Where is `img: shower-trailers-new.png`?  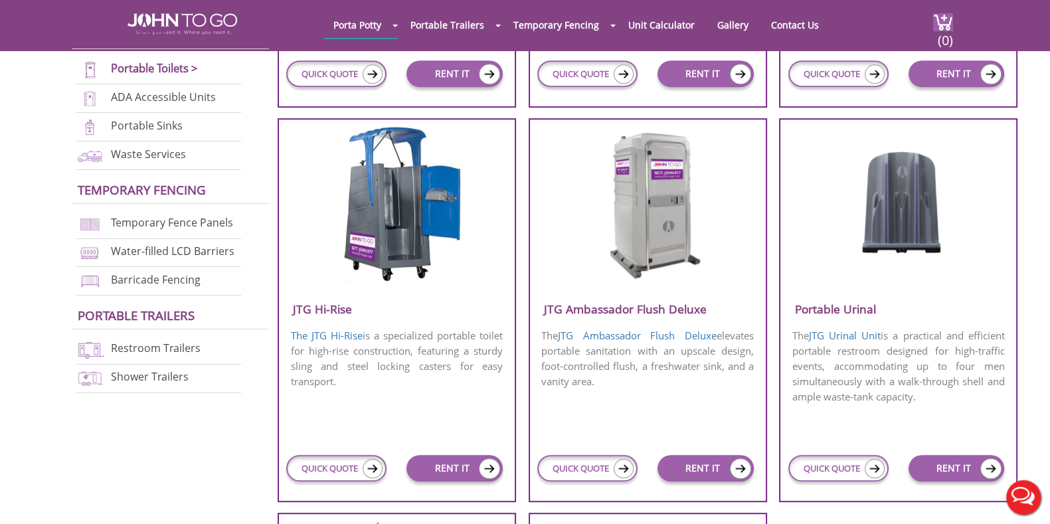
img: shower-trailers-new.png is located at coordinates (90, 378).